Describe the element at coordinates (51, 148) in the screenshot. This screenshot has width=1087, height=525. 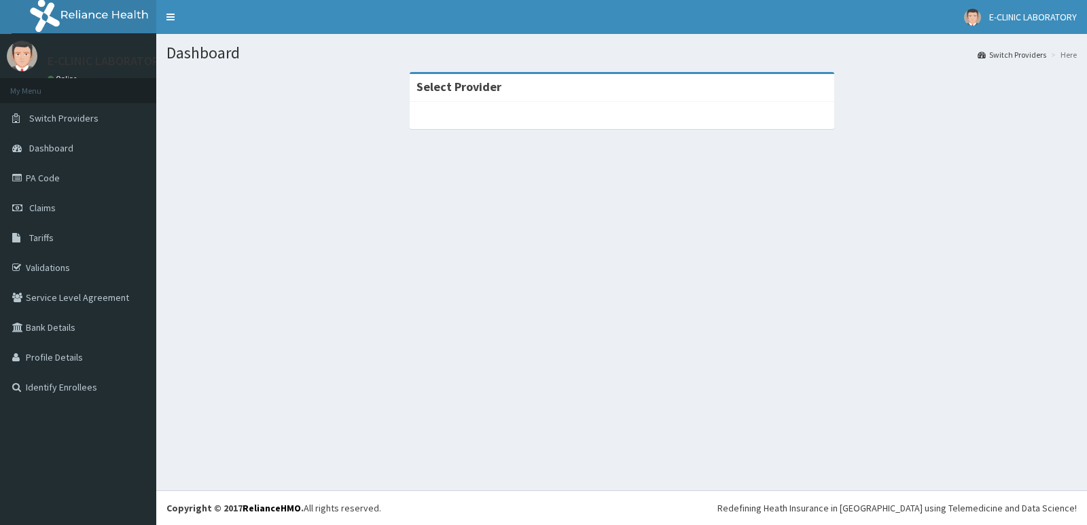
I see `span: Dashboard` at that location.